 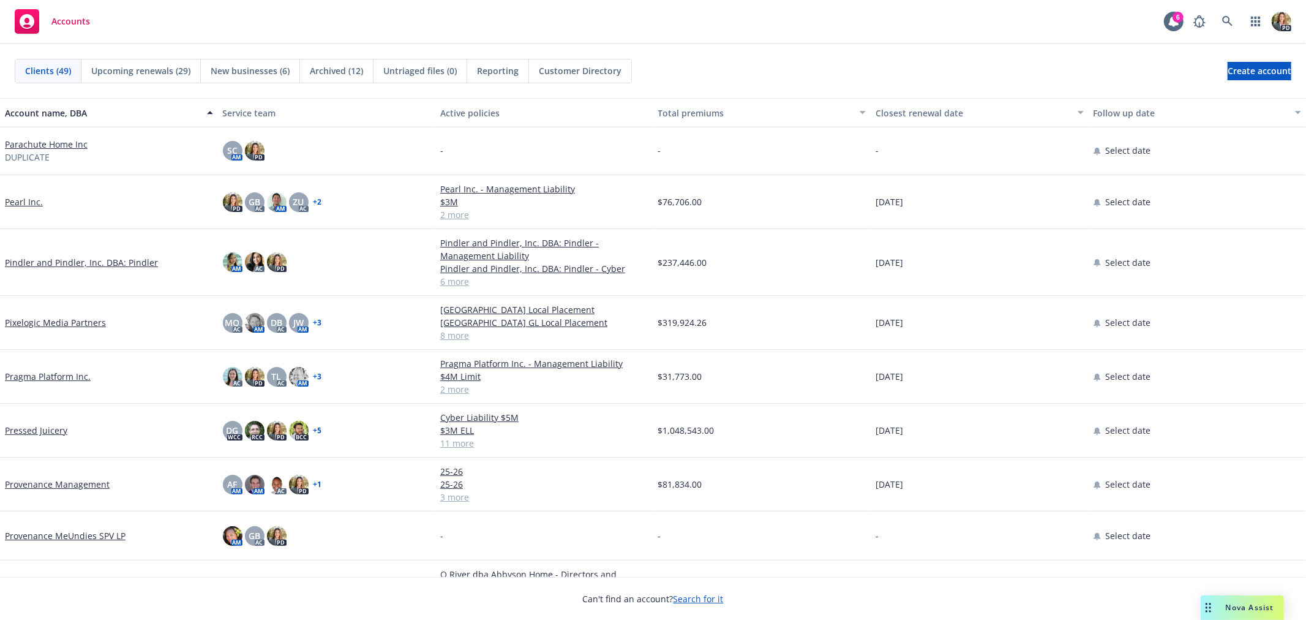 I want to click on a: Q River dba Abbyson Home - Directors and Officers - Side A DIC, so click(x=544, y=581).